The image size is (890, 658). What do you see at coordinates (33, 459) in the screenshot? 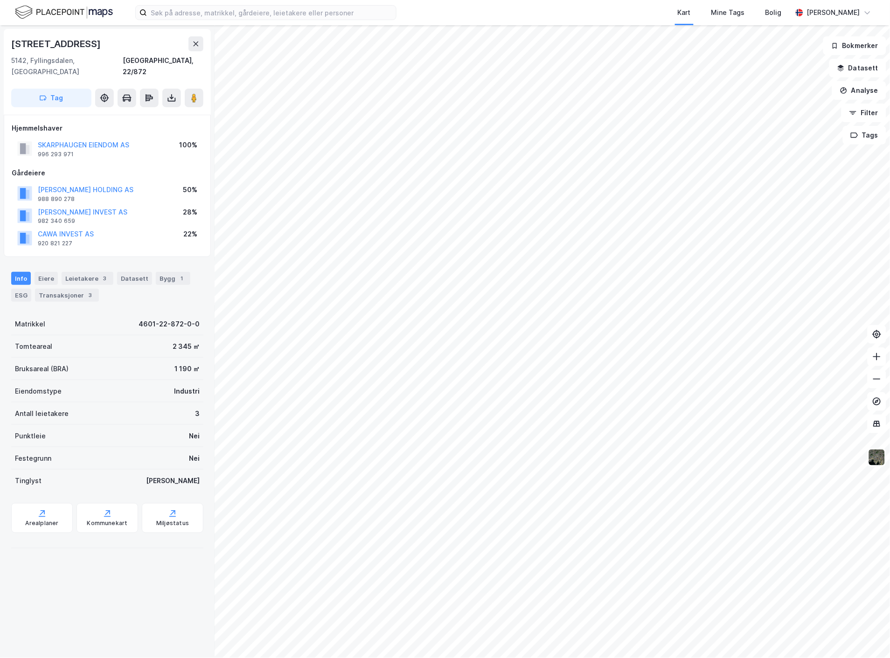
I see `div: Festegrunn` at bounding box center [33, 459].